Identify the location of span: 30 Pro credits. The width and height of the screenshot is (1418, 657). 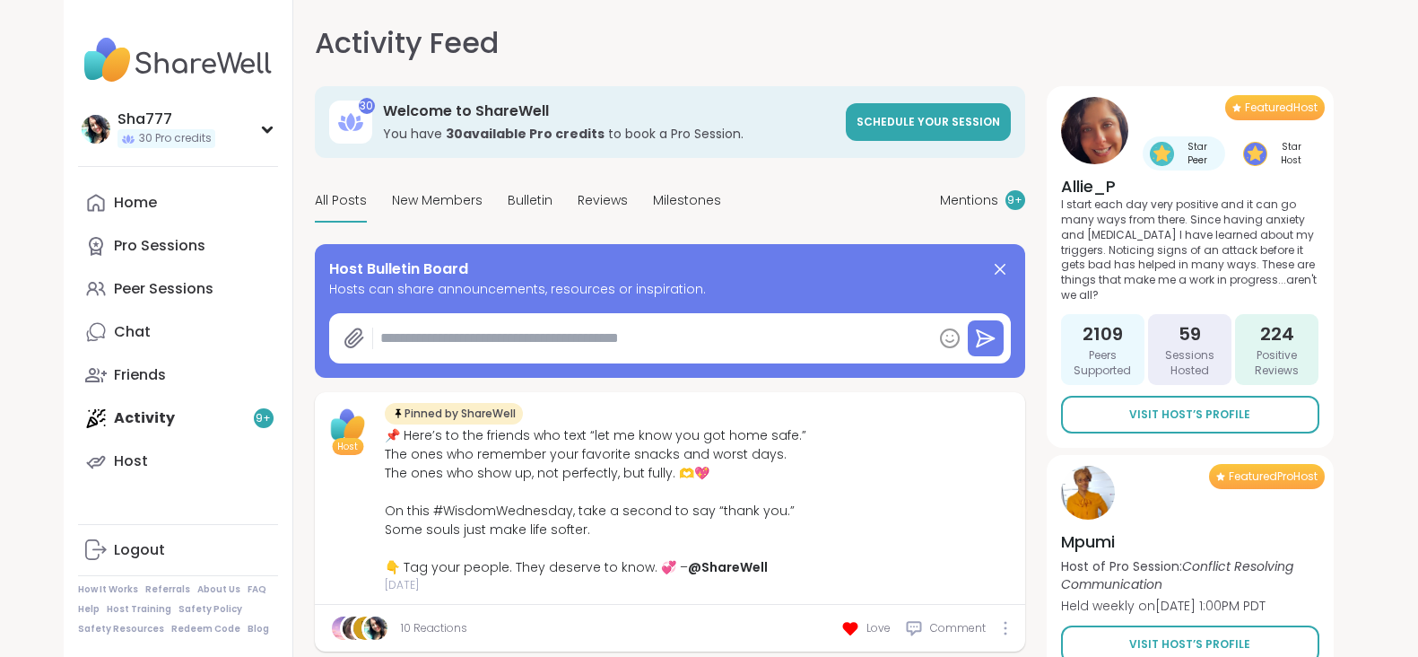
(175, 138).